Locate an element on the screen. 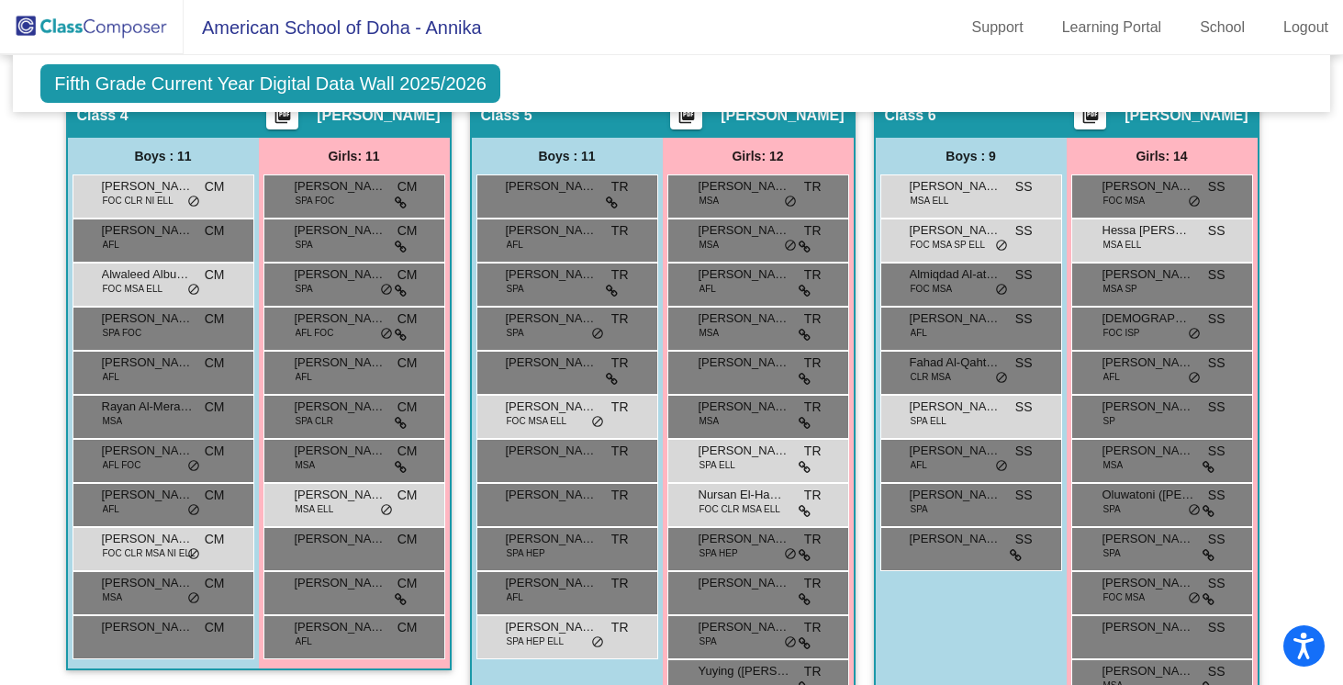 The height and width of the screenshot is (685, 1343). span: American School of Doha - Annika is located at coordinates (332, 28).